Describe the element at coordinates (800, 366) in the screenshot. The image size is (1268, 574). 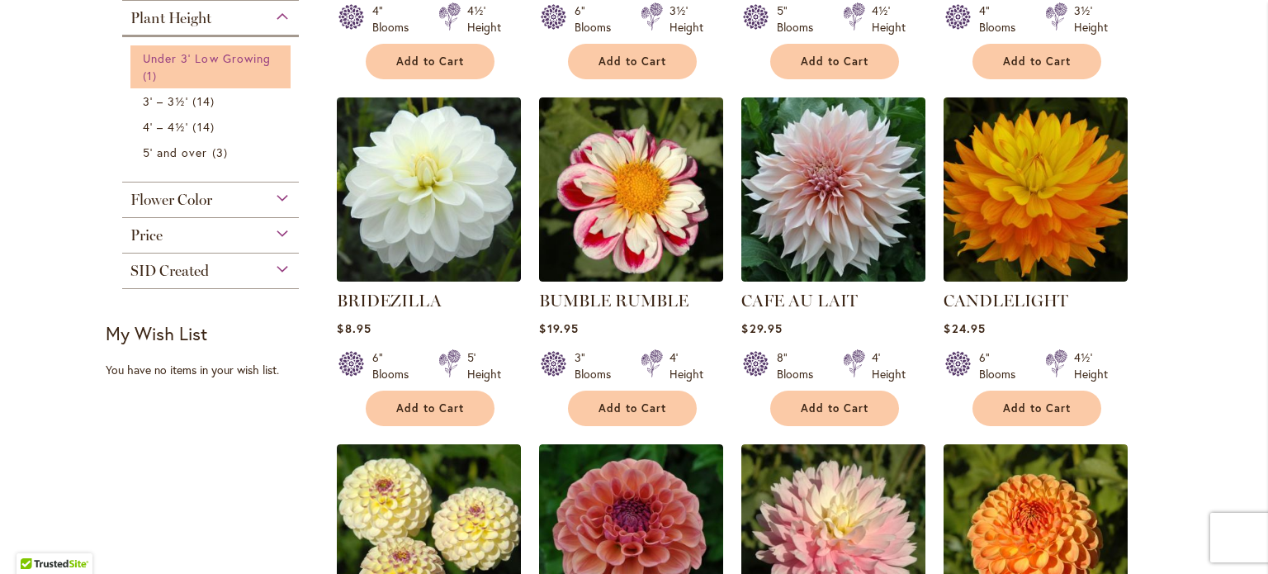
I see `div: 8" Blooms` at that location.